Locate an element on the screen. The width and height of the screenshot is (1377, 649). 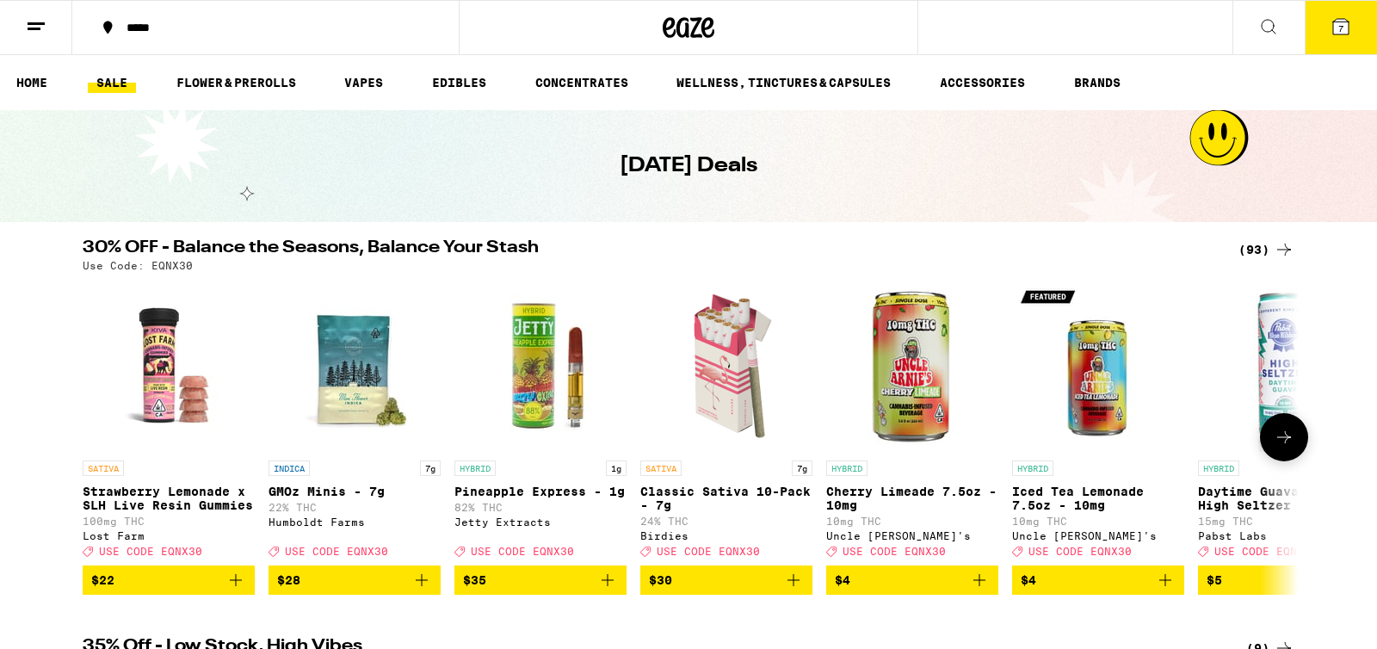
p: 1g is located at coordinates (616, 468).